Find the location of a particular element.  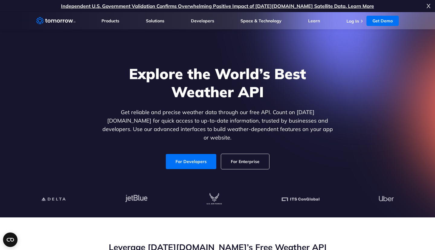

a: For Developers is located at coordinates (191, 162).